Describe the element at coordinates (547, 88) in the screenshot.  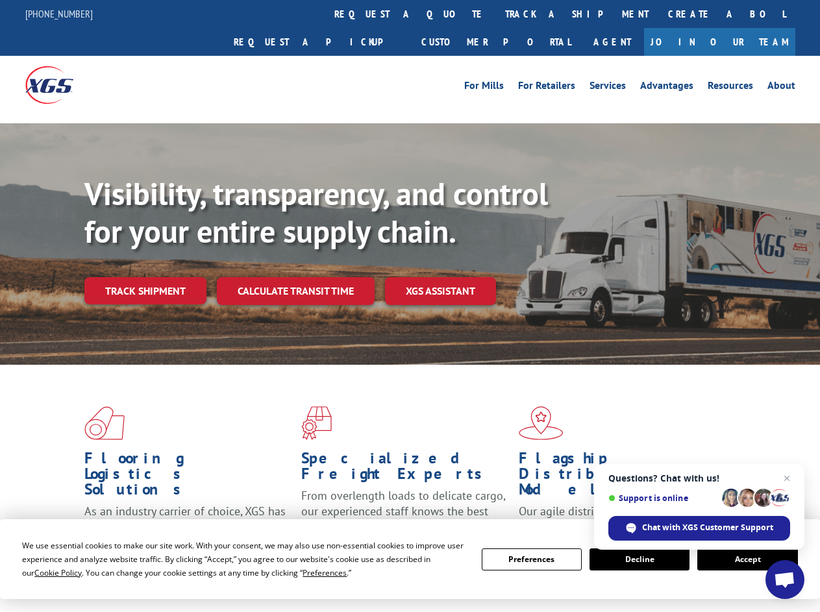
I see `a: For Retailers` at that location.